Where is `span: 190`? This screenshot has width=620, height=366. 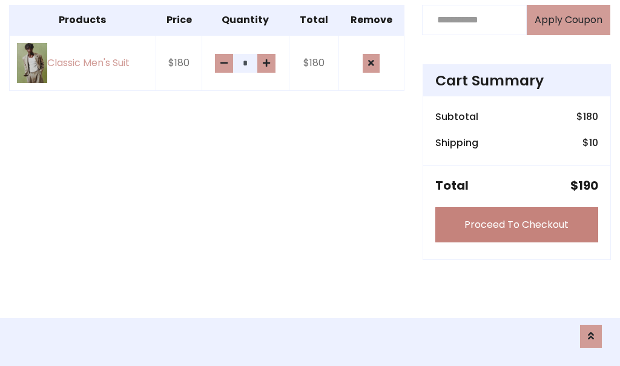
span: 190 is located at coordinates (588, 185).